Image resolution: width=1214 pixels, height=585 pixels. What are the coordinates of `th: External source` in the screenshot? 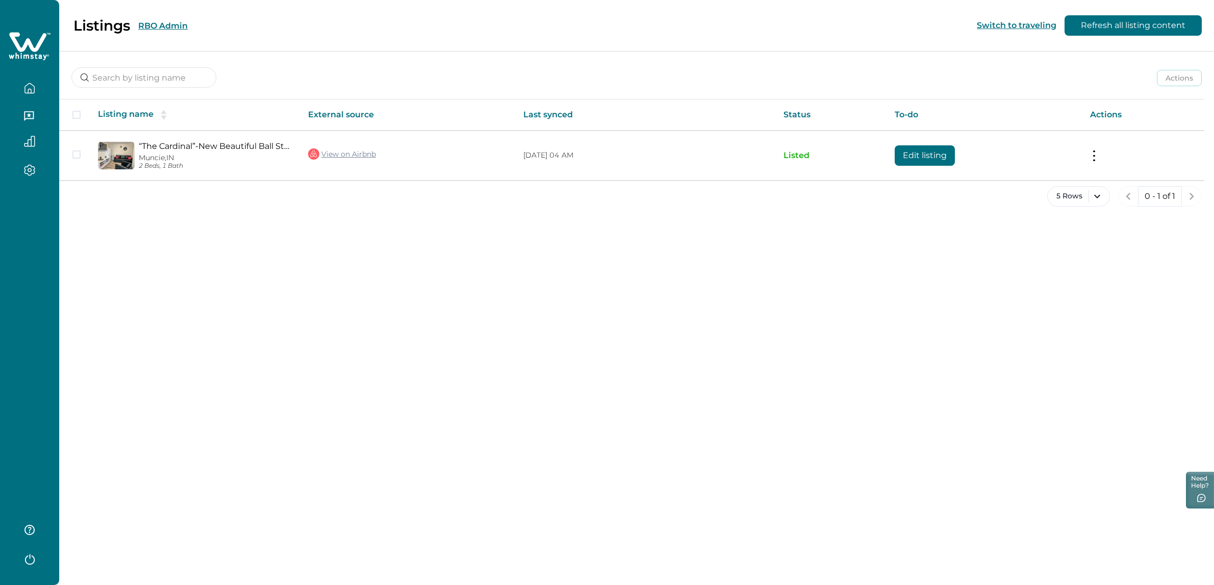 It's located at (408, 115).